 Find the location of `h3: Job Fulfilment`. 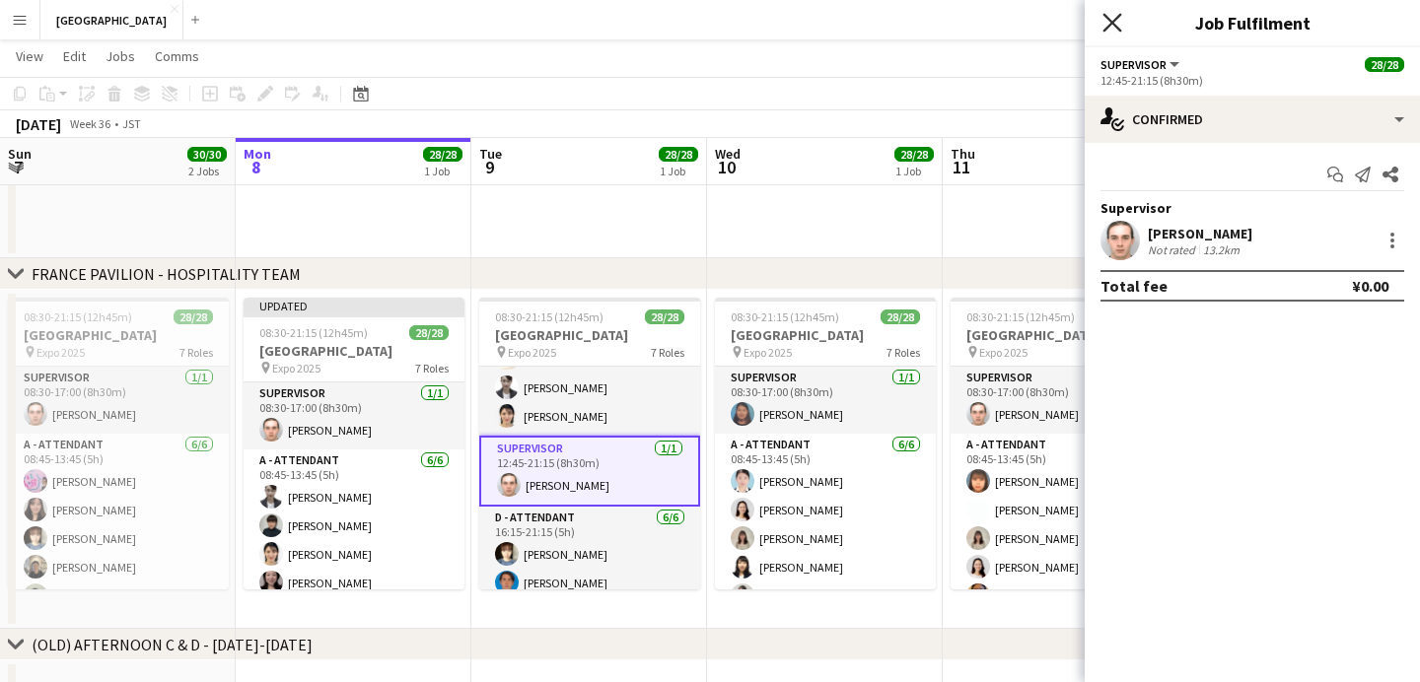

h3: Job Fulfilment is located at coordinates (1253, 23).